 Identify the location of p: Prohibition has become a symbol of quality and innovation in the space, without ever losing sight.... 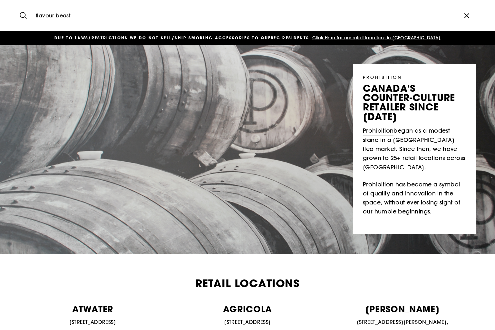
(415, 198).